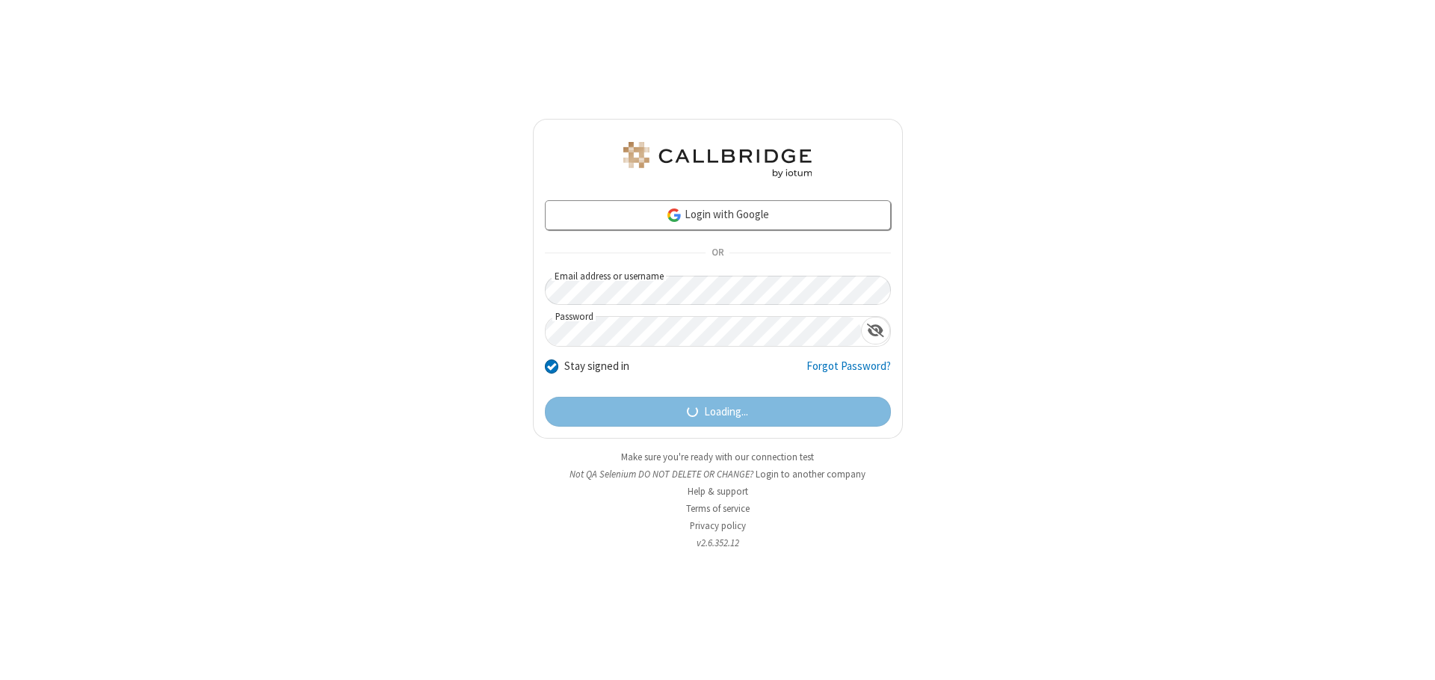  Describe the element at coordinates (717, 253) in the screenshot. I see `span: OR` at that location.